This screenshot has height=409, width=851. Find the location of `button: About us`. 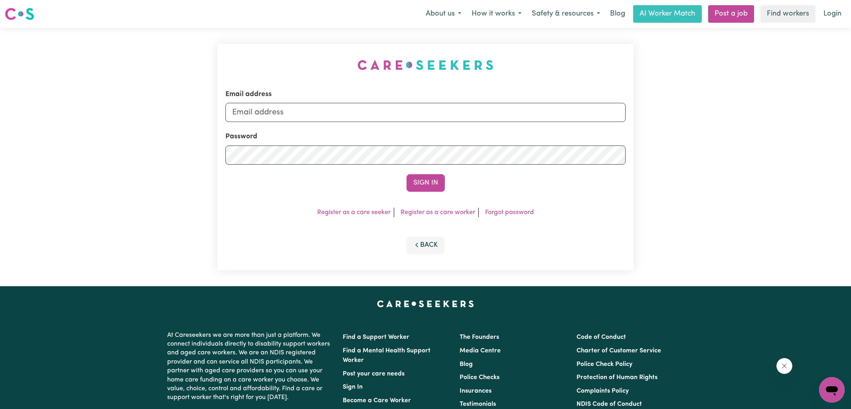

button: About us is located at coordinates (443, 14).